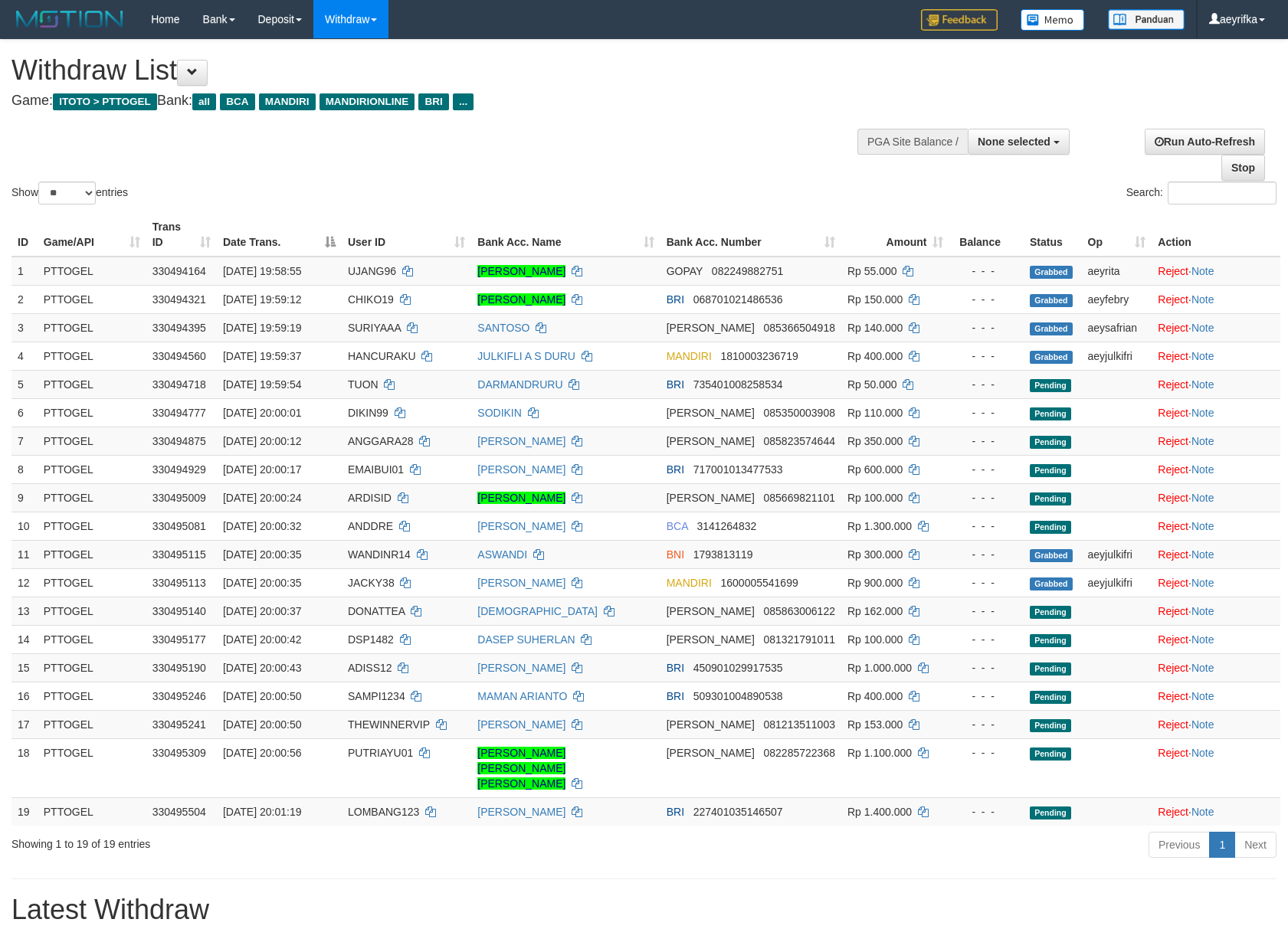 The width and height of the screenshot is (1288, 929). Describe the element at coordinates (428, 101) in the screenshot. I see `h4: Game: Bank:` at that location.